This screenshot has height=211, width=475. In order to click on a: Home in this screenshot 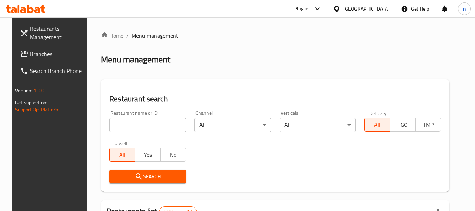, I will do `click(112, 36)`.